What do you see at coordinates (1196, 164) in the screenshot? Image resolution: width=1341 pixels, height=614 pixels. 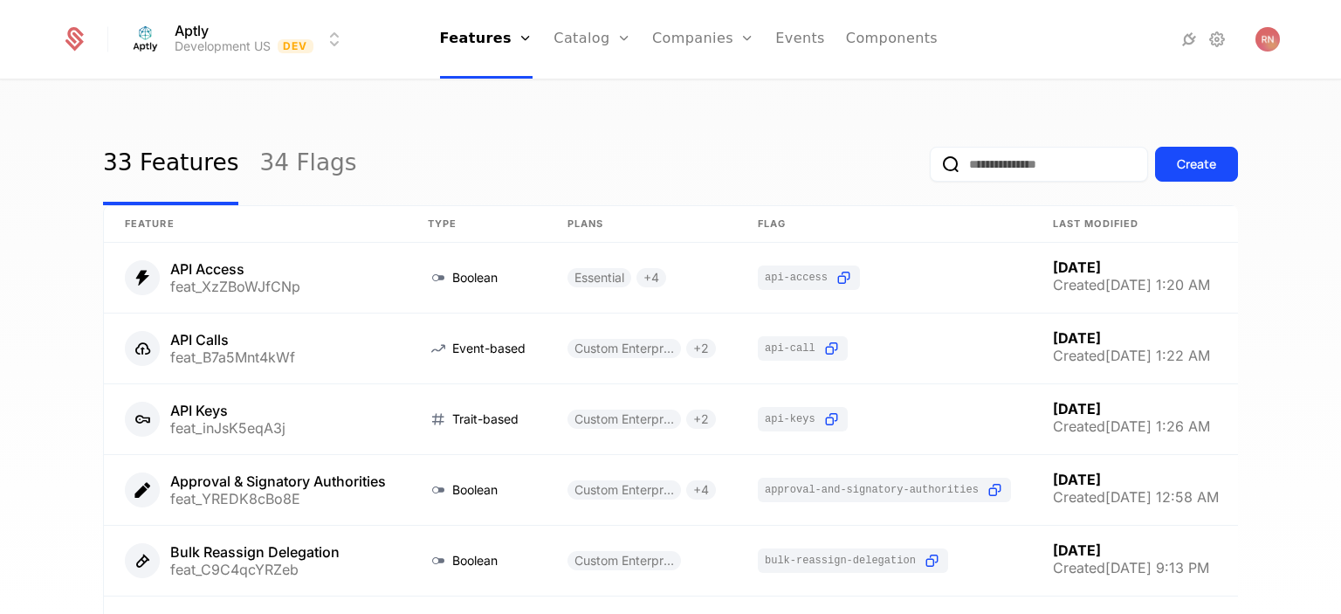 I see `div: Create` at bounding box center [1196, 164].